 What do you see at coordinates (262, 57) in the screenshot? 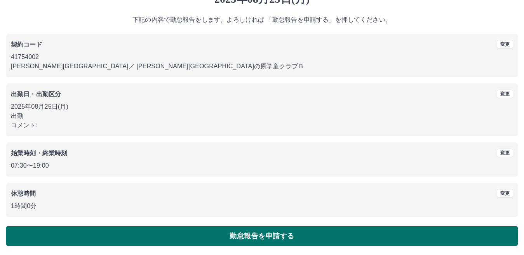
I see `p: 41754002` at bounding box center [262, 57].